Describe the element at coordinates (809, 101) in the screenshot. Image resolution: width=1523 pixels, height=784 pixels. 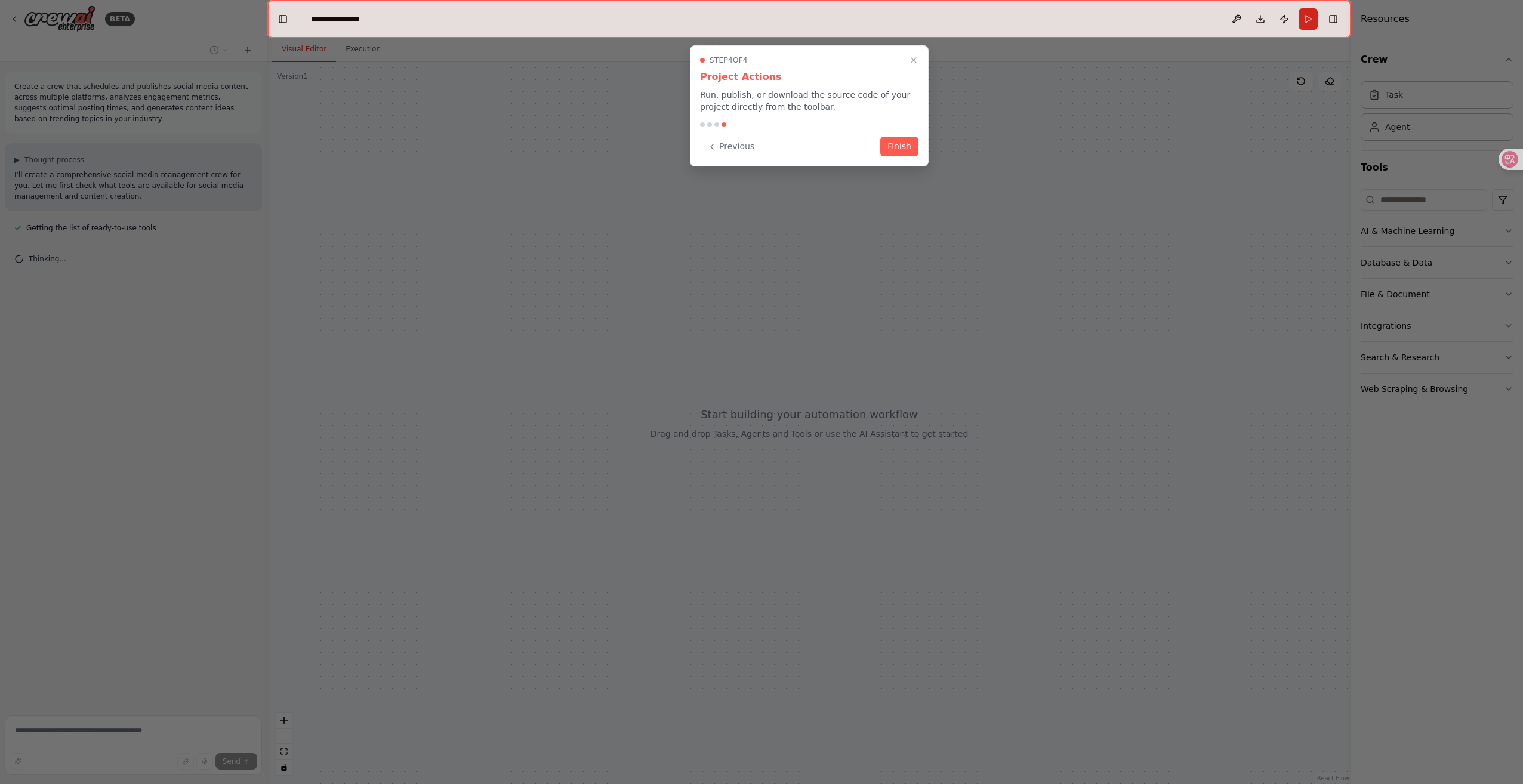
I see `p: Run, publish, or download the source code of your project directly from the toolbar.` at that location.